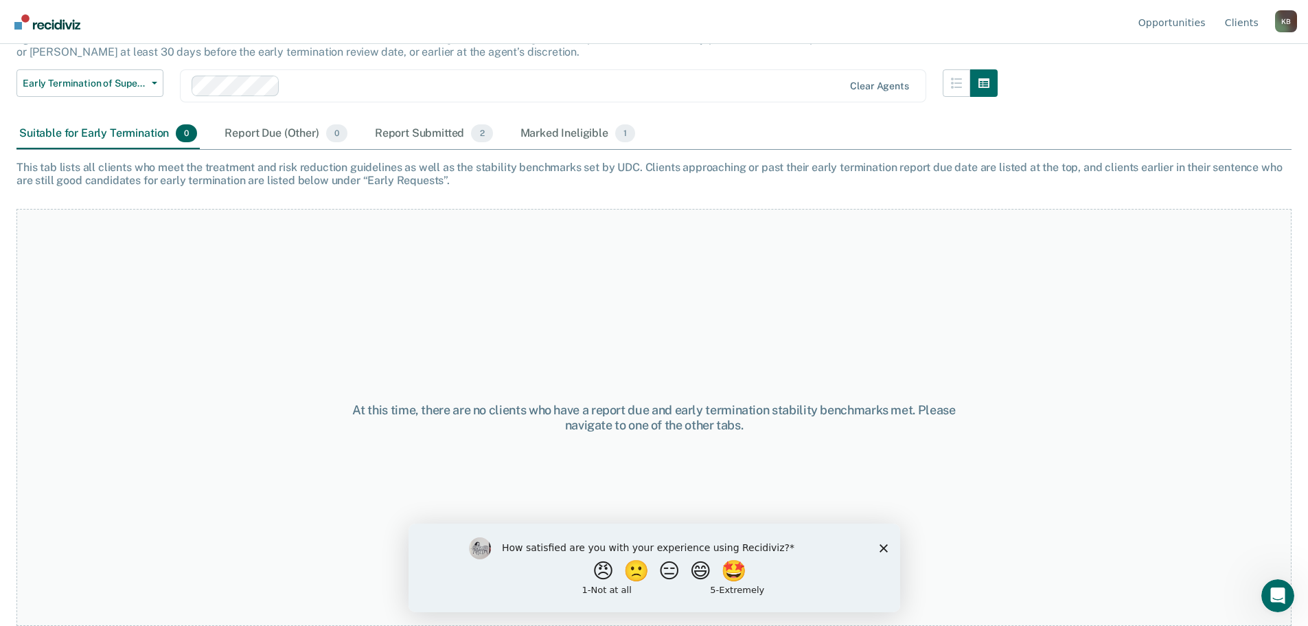  I want to click on span: 2, so click(481, 133).